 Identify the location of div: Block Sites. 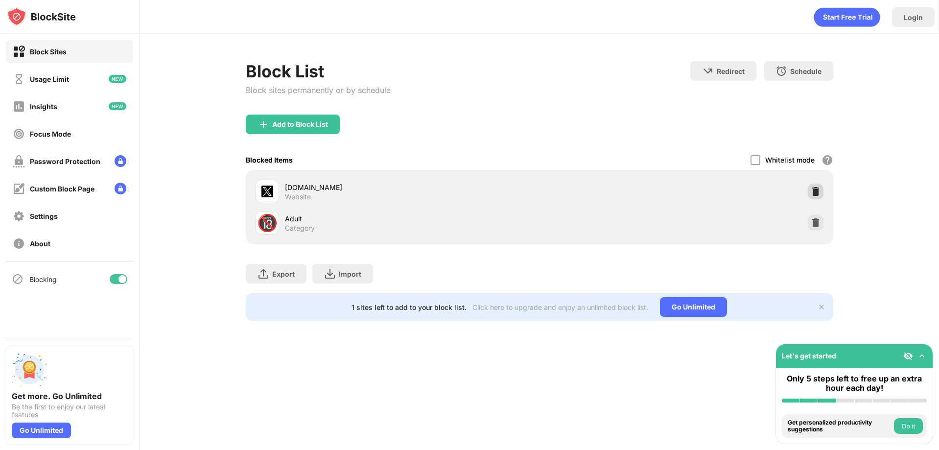
(48, 51).